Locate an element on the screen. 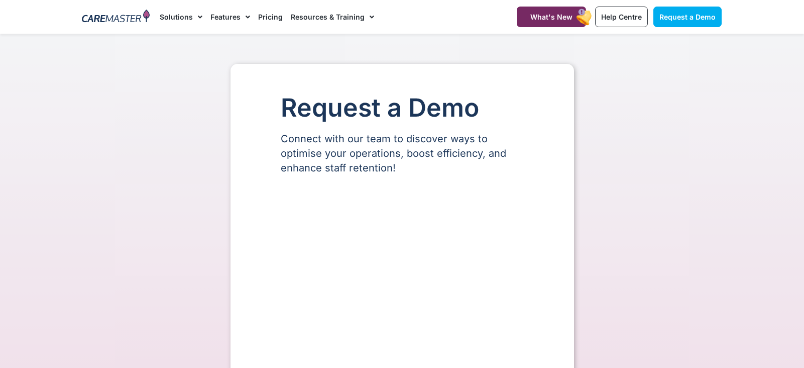 This screenshot has width=804, height=368. span: What's New is located at coordinates (551, 17).